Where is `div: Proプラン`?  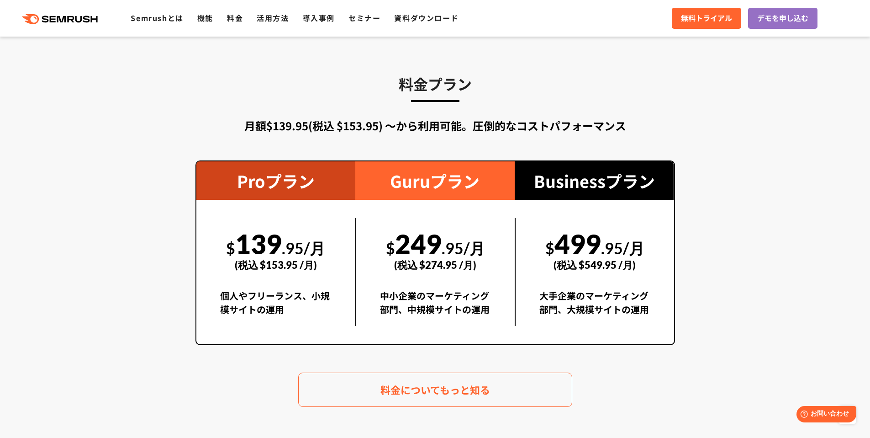
div: Proプラン is located at coordinates (276, 180).